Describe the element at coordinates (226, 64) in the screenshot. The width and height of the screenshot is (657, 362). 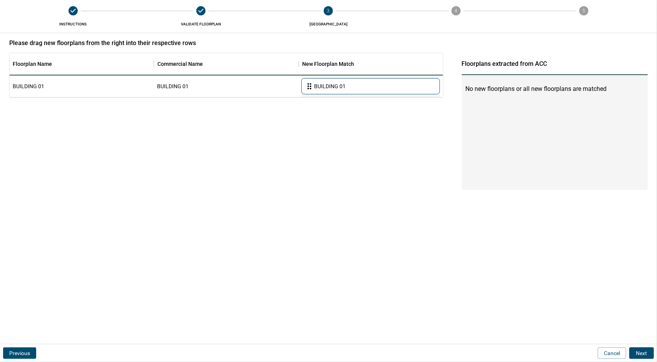
I see `div: Commercial Name` at that location.